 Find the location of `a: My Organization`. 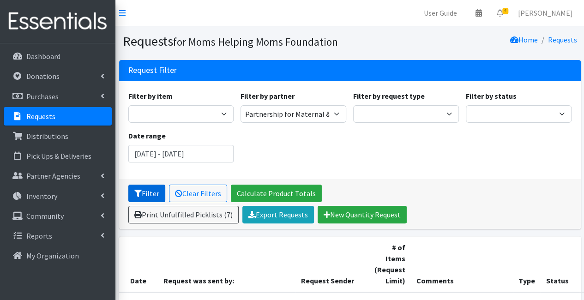

a: My Organization is located at coordinates (58, 256).